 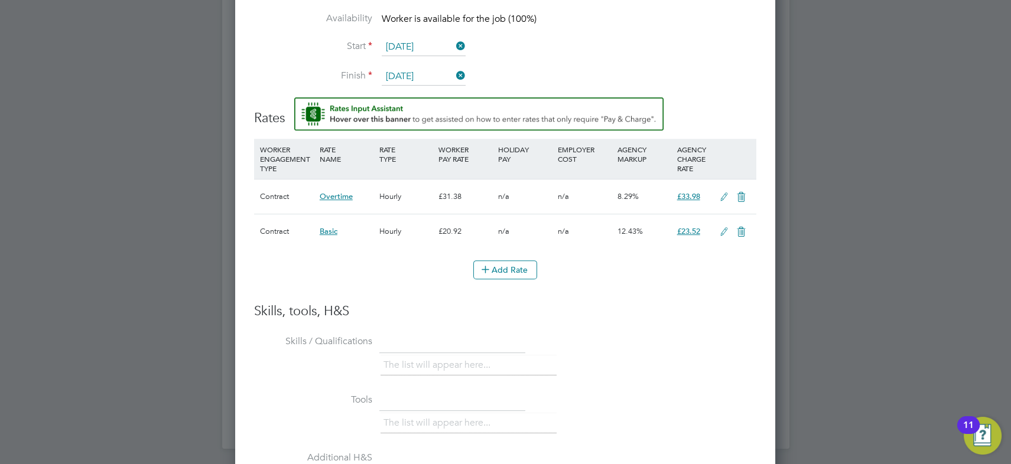 What do you see at coordinates (465, 232) in the screenshot?
I see `div: £20.92` at bounding box center [465, 232].